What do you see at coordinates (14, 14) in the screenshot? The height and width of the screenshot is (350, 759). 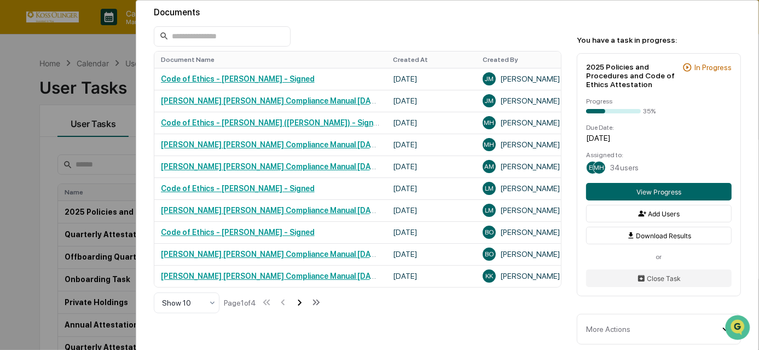 I see `button: Open customer support` at bounding box center [14, 14].